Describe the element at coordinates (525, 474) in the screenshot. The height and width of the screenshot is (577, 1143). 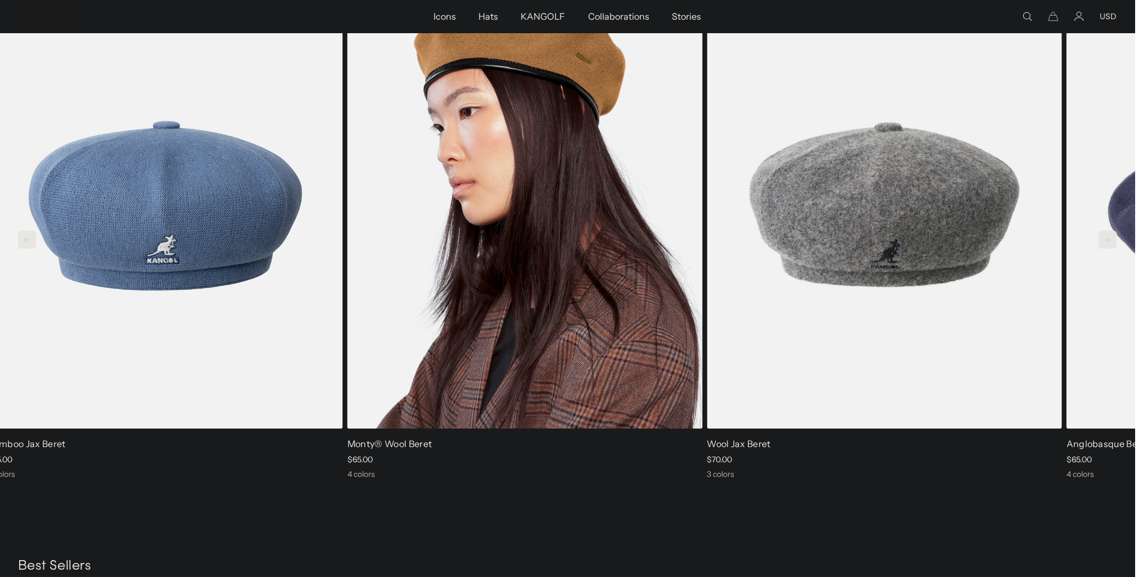
I see `div: 4 colors` at that location.